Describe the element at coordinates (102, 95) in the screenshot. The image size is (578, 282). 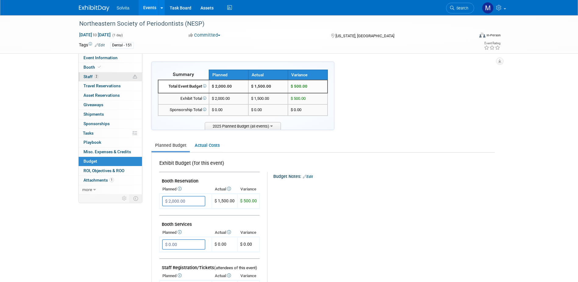
I see `span: Asset Reservations` at that location.